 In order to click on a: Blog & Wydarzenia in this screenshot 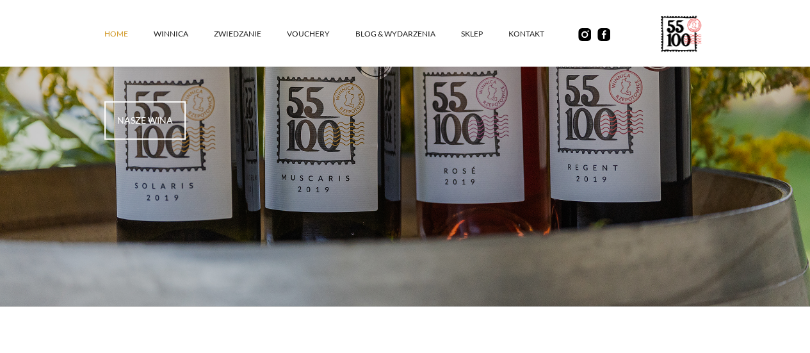, I will do `click(408, 34)`.